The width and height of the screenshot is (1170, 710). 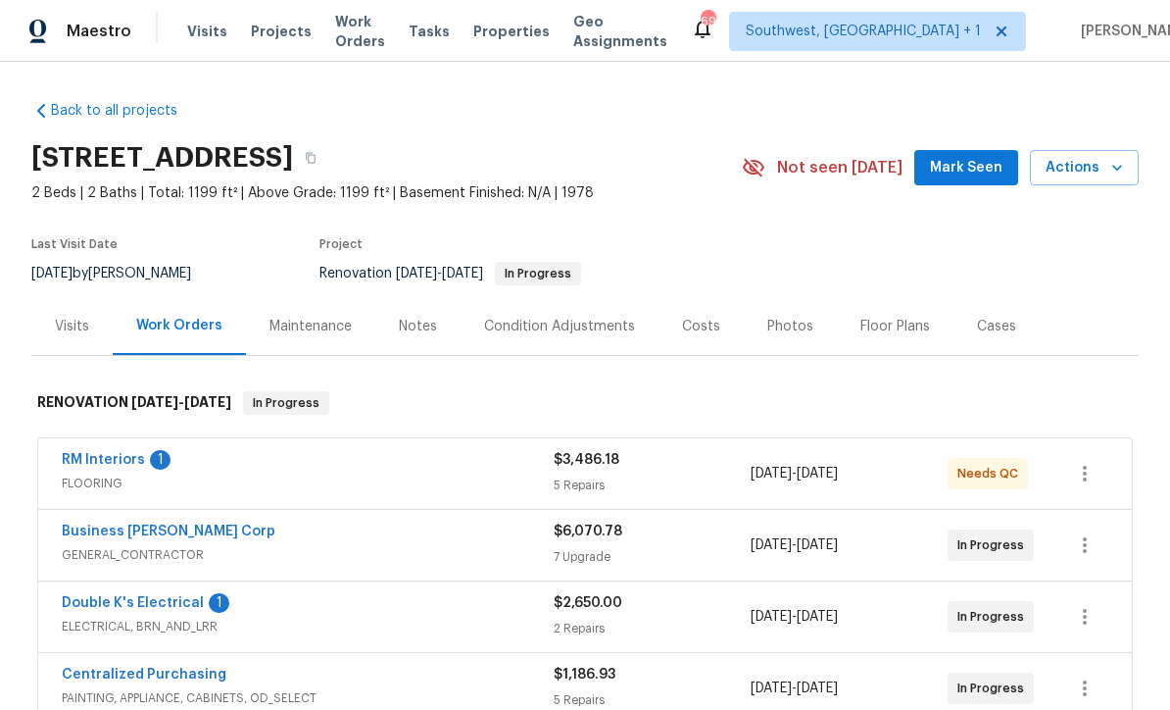 I want to click on span: 2 Beds | 2 Baths | Total: 1199 ft² | Above Grade: 1199 ft² | Basement Finished: N/A | 1978, so click(x=386, y=193).